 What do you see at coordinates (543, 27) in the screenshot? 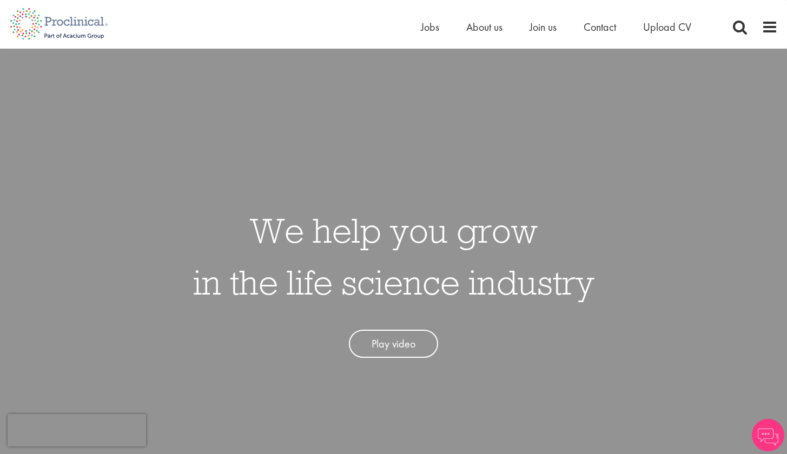
I see `a: Join us` at bounding box center [543, 27].